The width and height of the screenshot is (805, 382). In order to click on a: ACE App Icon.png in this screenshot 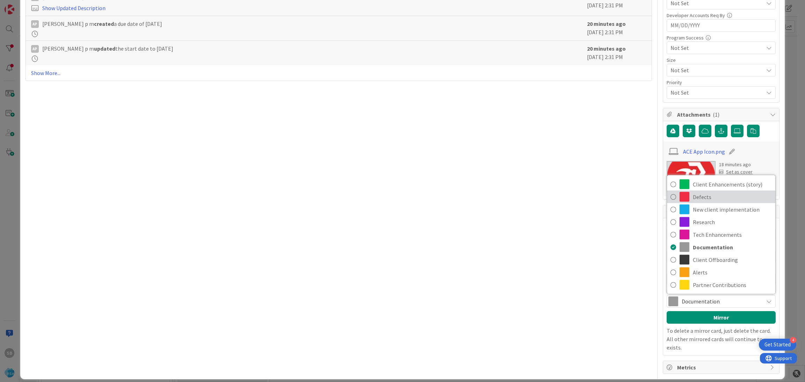, I will do `click(704, 152)`.